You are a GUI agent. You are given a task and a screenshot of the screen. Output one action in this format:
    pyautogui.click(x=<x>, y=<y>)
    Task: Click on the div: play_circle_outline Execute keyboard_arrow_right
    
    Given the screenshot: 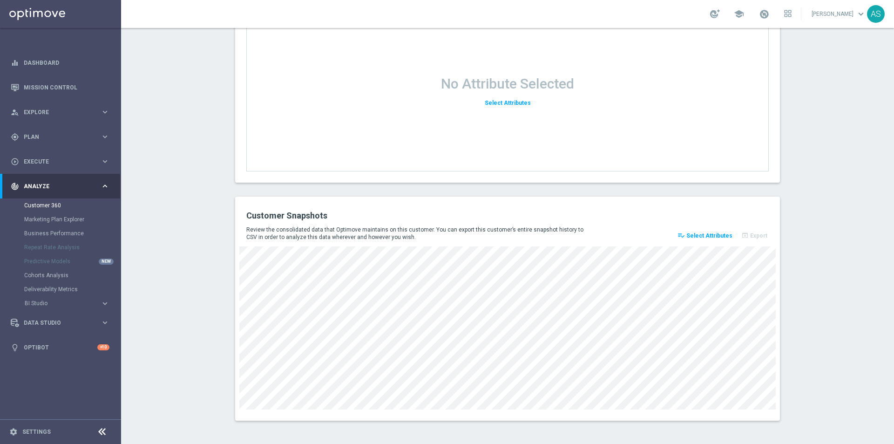 What is the action you would take?
    pyautogui.click(x=60, y=162)
    